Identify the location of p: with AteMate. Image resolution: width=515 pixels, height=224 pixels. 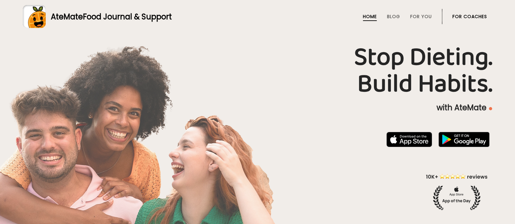
(257, 108).